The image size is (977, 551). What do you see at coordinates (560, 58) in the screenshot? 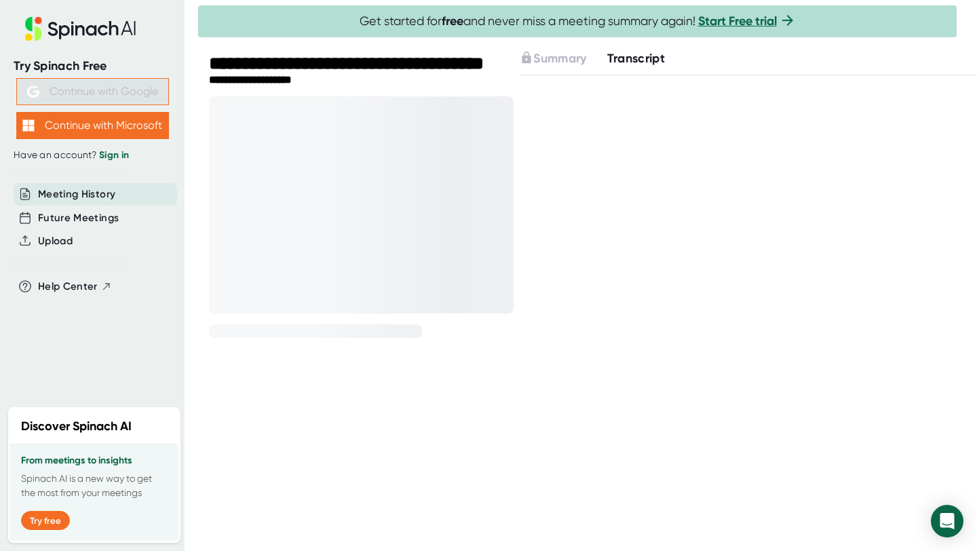
I see `span: Summary` at bounding box center [560, 58].